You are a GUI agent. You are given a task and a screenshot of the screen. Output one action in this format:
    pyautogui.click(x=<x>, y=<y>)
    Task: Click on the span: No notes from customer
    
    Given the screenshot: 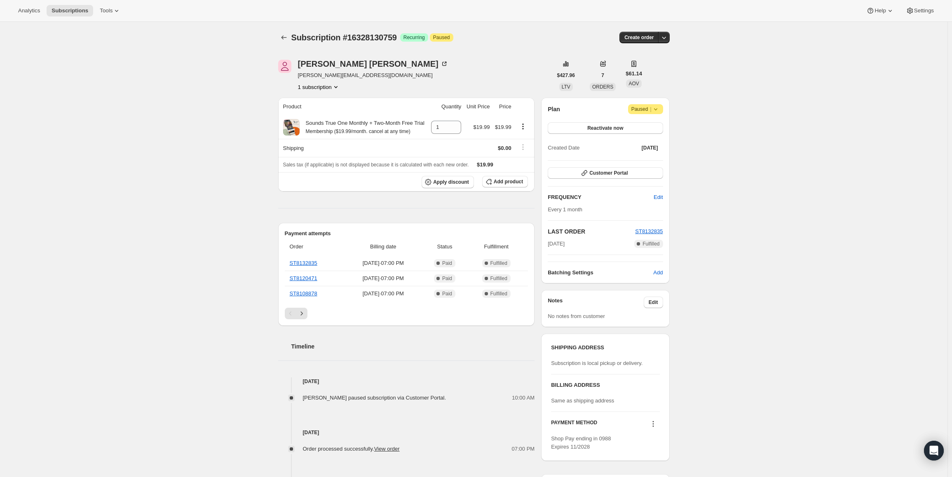 What is the action you would take?
    pyautogui.click(x=576, y=316)
    